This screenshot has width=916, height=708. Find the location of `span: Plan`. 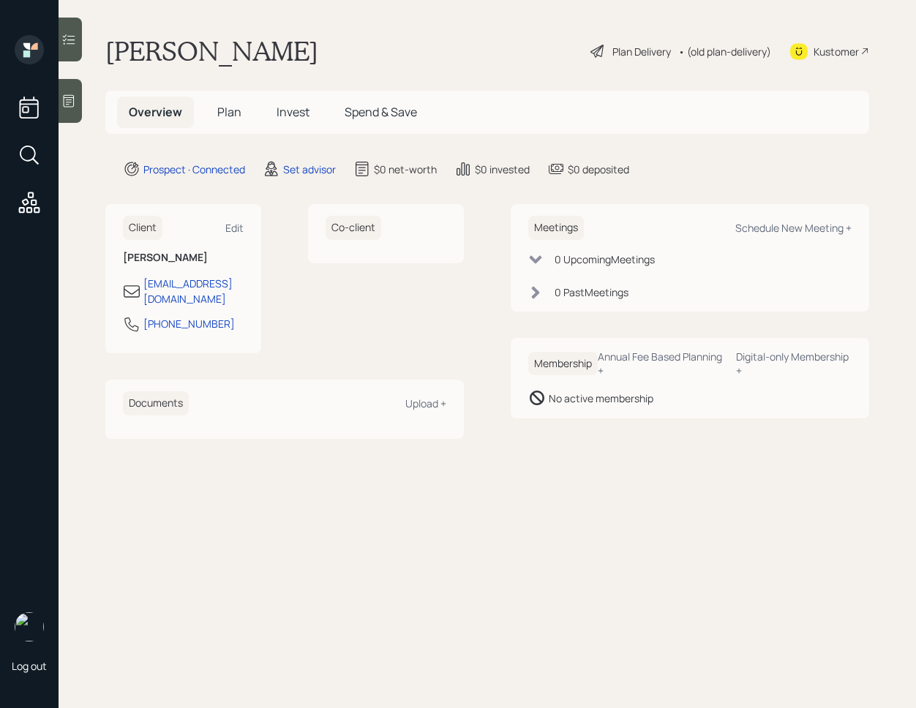

span: Plan is located at coordinates (229, 112).